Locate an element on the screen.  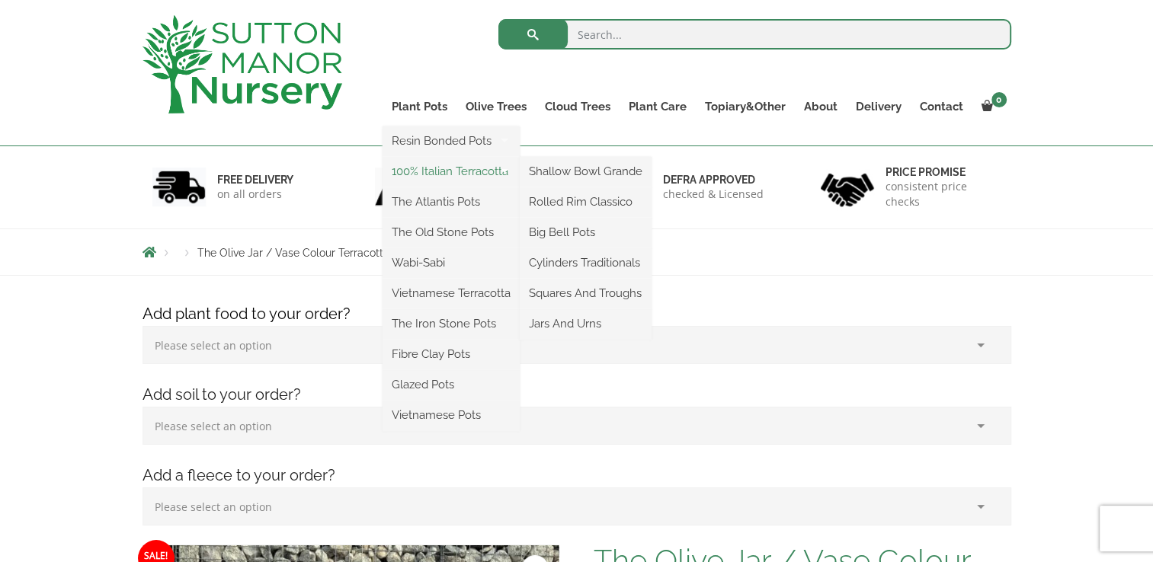
a: 100% Italian Terracotta is located at coordinates (451, 171).